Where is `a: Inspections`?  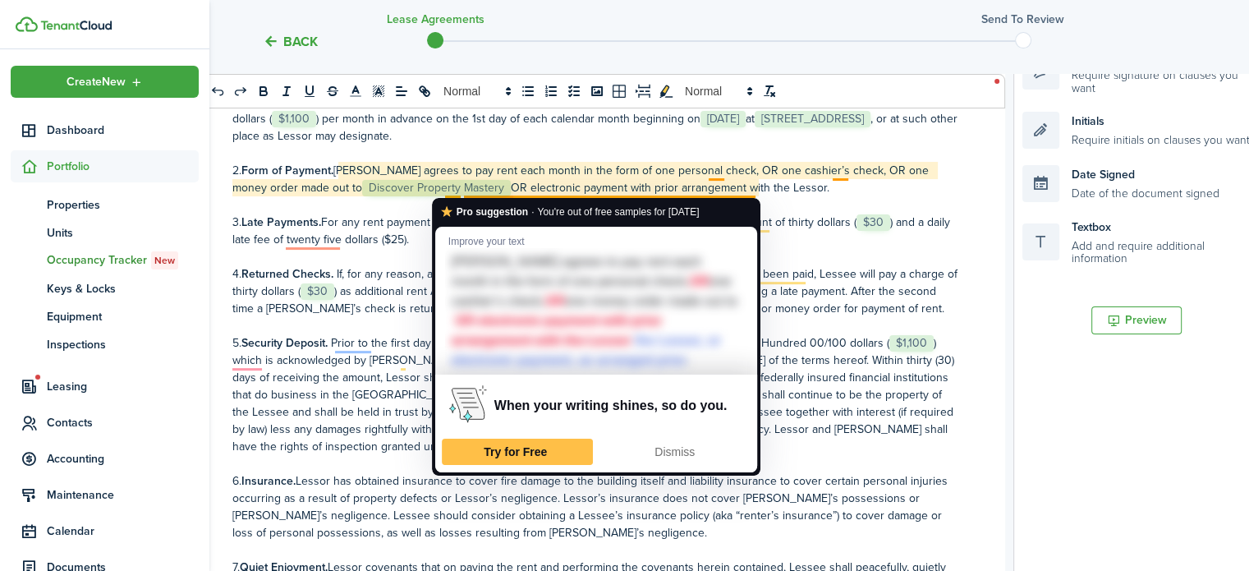
a: Inspections is located at coordinates (104, 344).